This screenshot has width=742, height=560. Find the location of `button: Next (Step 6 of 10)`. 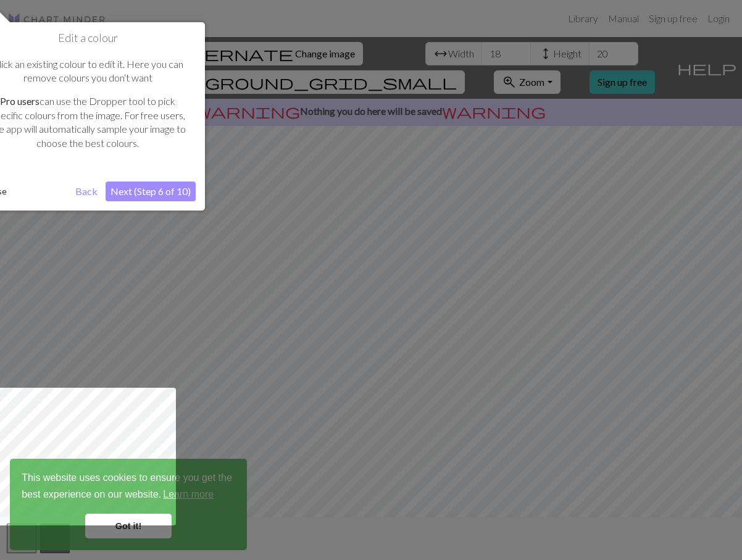

button: Next (Step 6 of 10) is located at coordinates (151, 191).